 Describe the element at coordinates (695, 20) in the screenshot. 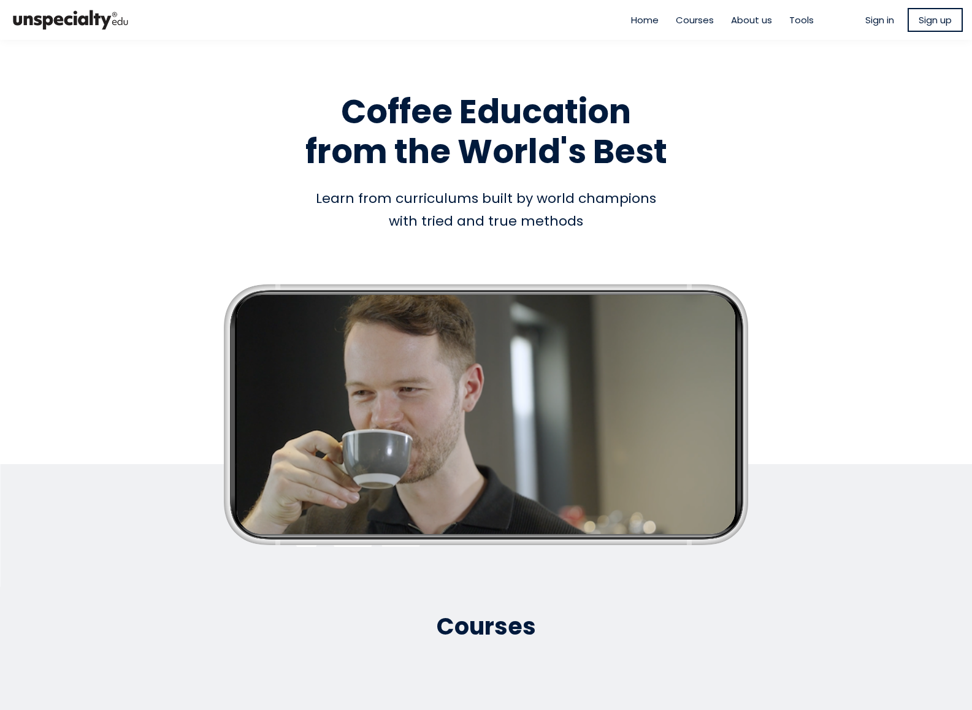

I see `span: Courses` at that location.